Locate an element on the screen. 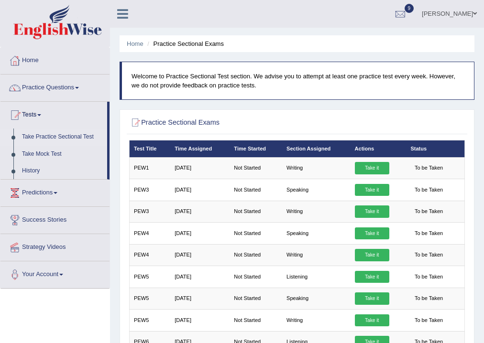 This screenshot has height=343, width=484. th: Test Title is located at coordinates (150, 149).